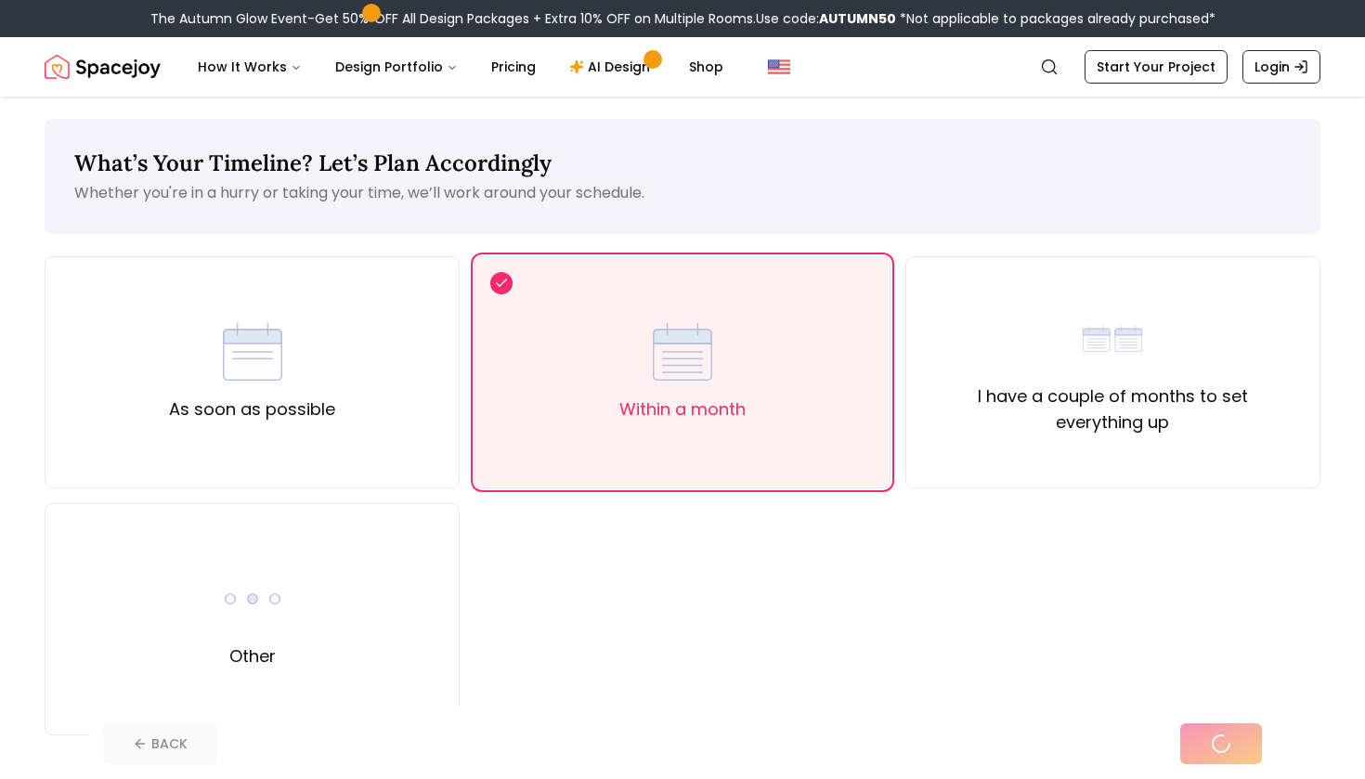 The height and width of the screenshot is (779, 1365). What do you see at coordinates (706, 67) in the screenshot?
I see `a: Shop` at bounding box center [706, 67].